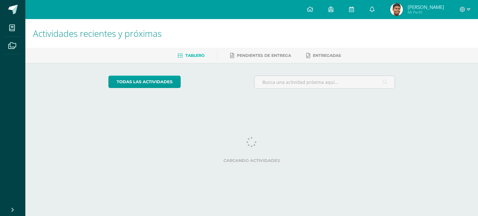  What do you see at coordinates (145, 82) in the screenshot?
I see `a: todas las Actividades` at bounding box center [145, 82].